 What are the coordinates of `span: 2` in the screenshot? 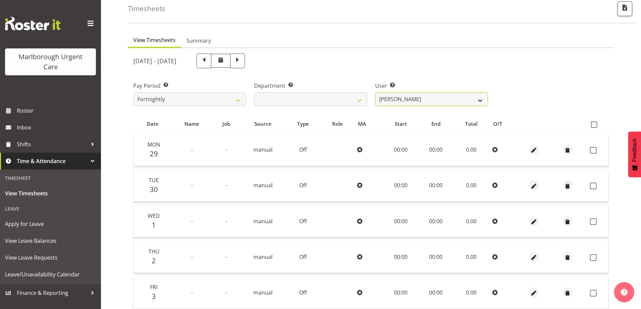 It's located at (154, 261).